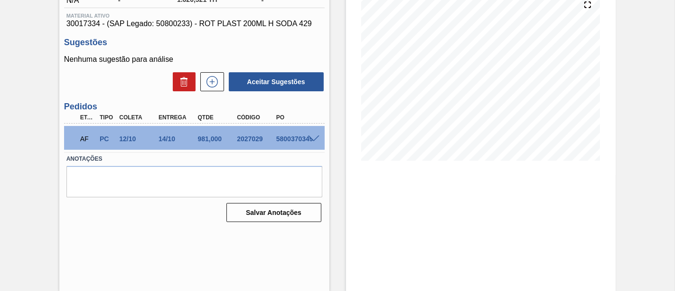 This screenshot has height=291, width=675. What do you see at coordinates (194, 42) in the screenshot?
I see `h3: Sugestões` at bounding box center [194, 42].